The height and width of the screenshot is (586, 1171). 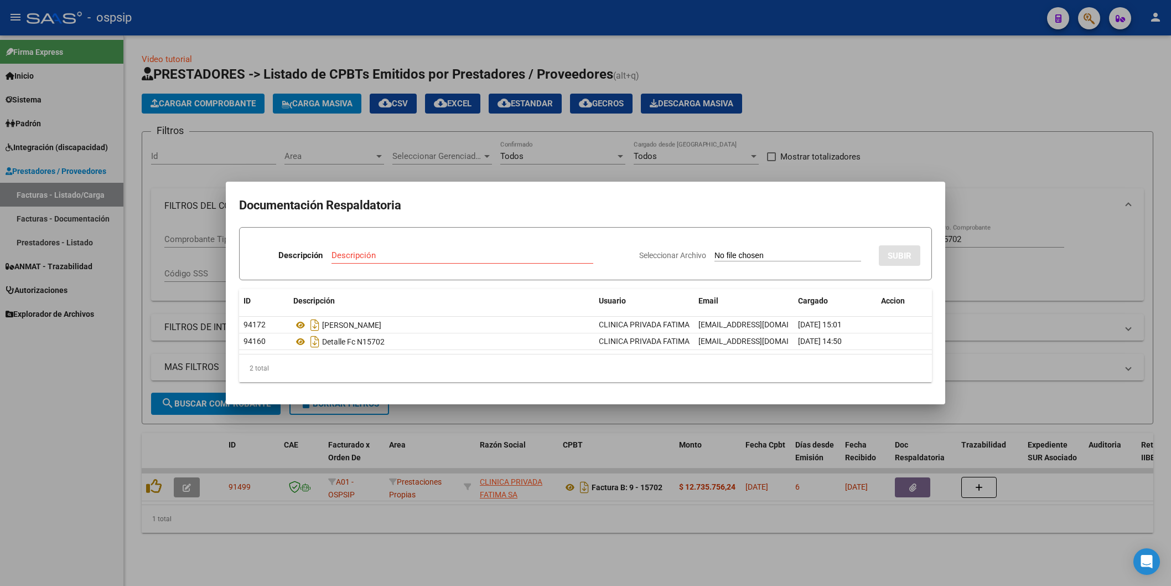 I want to click on datatable-header-cell: Descripción, so click(x=442, y=301).